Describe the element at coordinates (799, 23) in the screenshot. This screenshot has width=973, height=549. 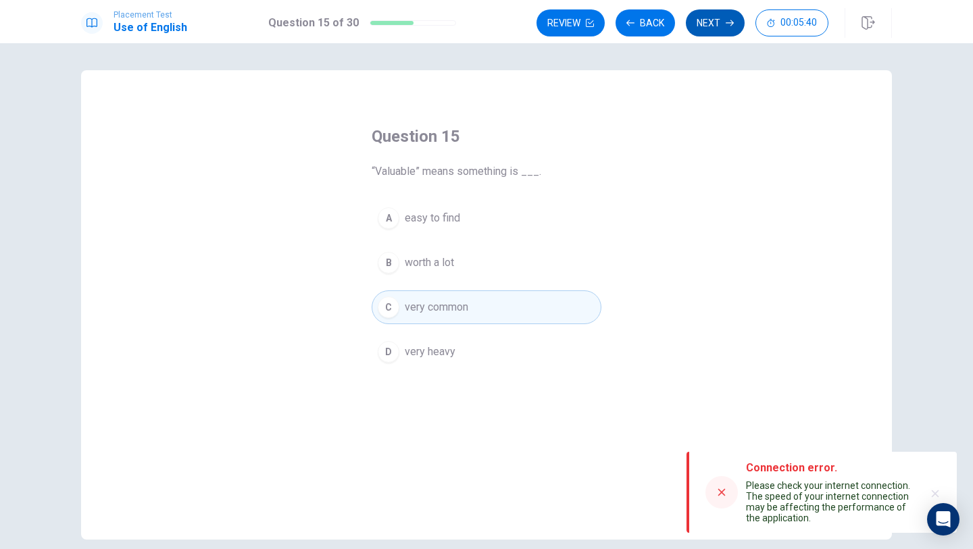
I see `span: 00:05:40` at that location.